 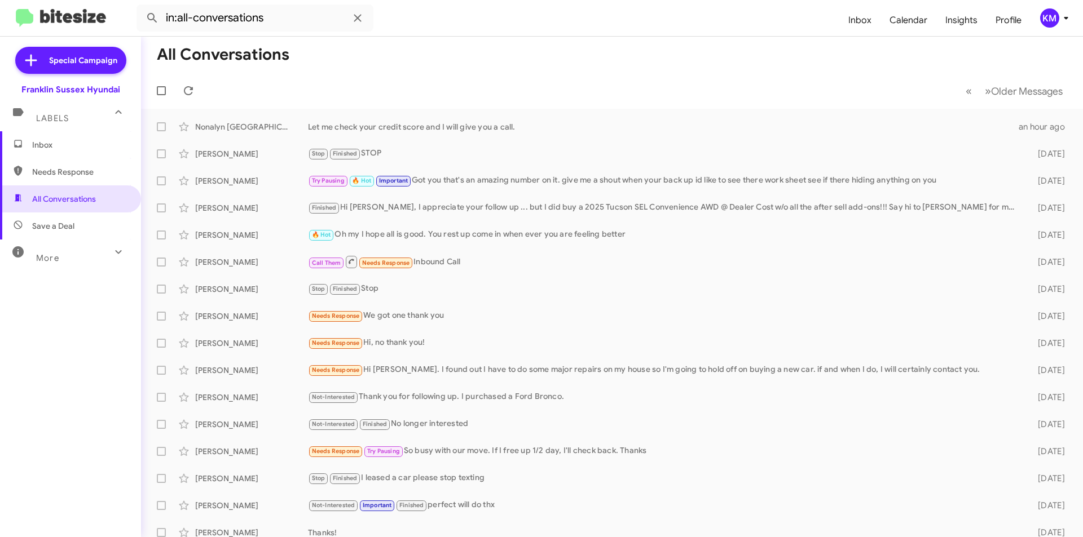 I want to click on span: Save a Deal, so click(x=53, y=226).